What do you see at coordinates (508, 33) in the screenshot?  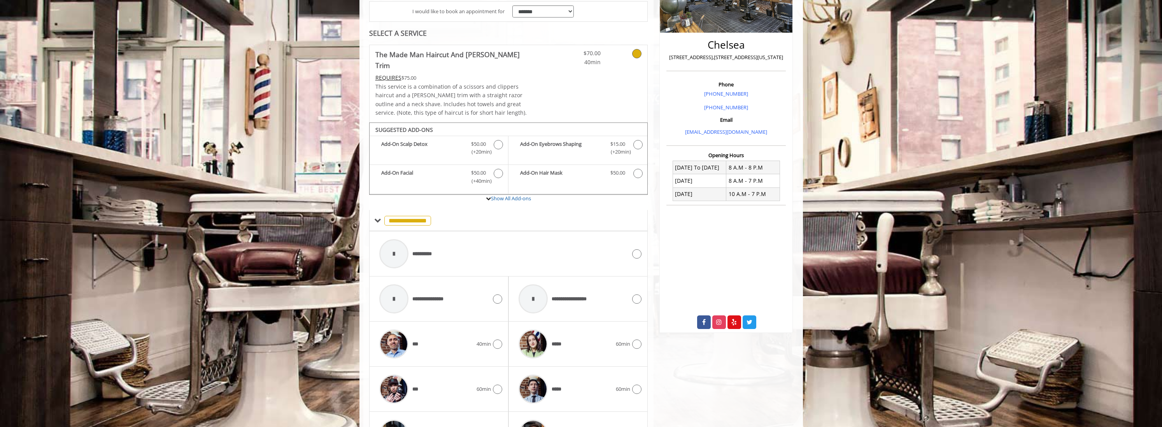 I see `div: SELECT A SERVICE` at bounding box center [508, 33].